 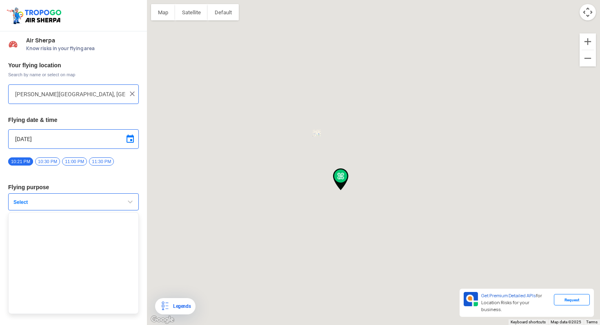 I want to click on button: Keyboard shortcuts, so click(x=528, y=323).